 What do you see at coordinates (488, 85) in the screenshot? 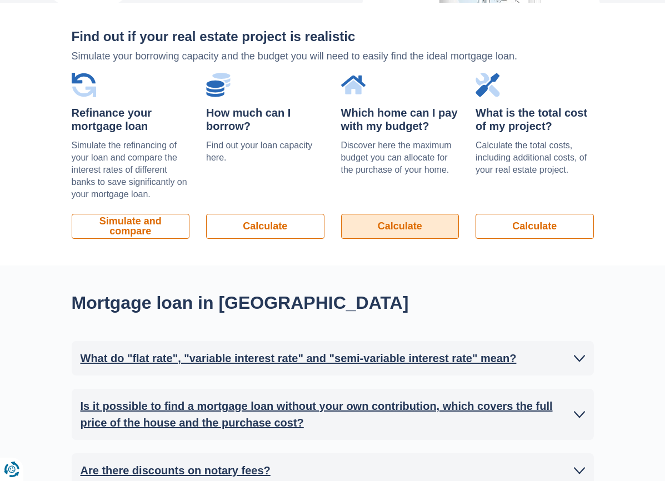
I see `img: What is the total cost of my project?` at bounding box center [488, 85].